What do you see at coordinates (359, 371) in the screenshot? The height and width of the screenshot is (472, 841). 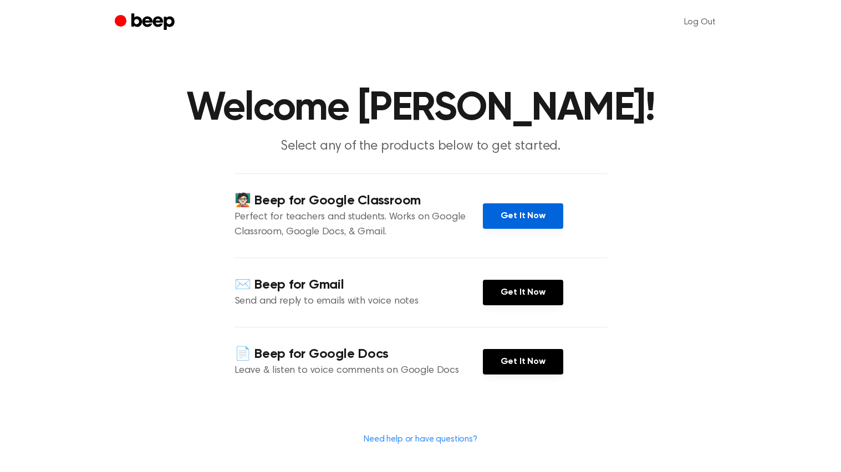 I see `p: Leave & listen to voice comments on Google Docs` at bounding box center [359, 371].